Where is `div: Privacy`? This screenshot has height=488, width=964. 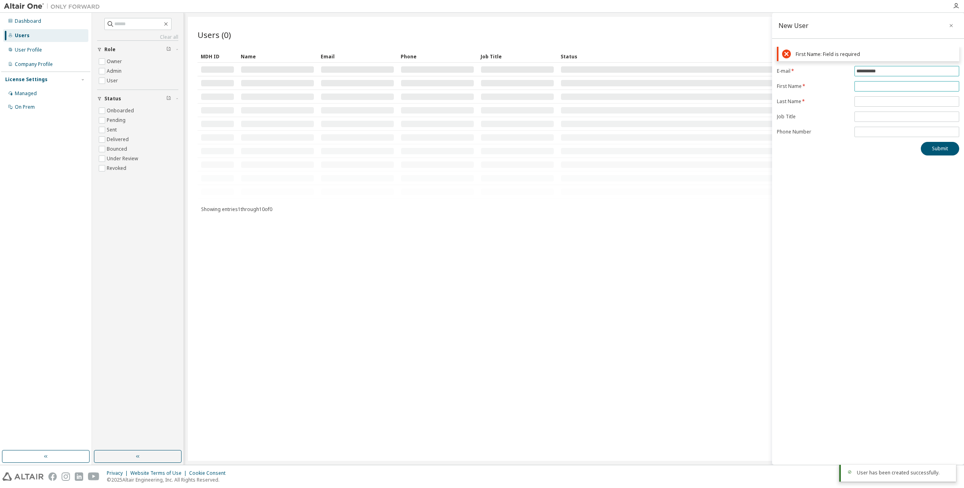 div: Privacy is located at coordinates (118, 473).